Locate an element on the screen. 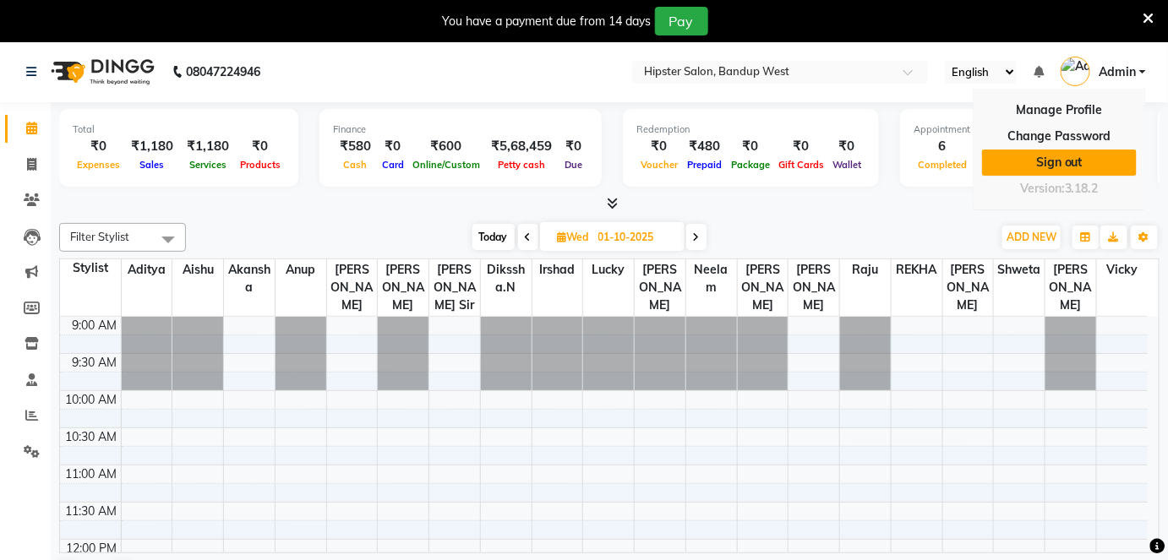 The height and width of the screenshot is (560, 1168). div: 11:30 AM is located at coordinates (91, 511).